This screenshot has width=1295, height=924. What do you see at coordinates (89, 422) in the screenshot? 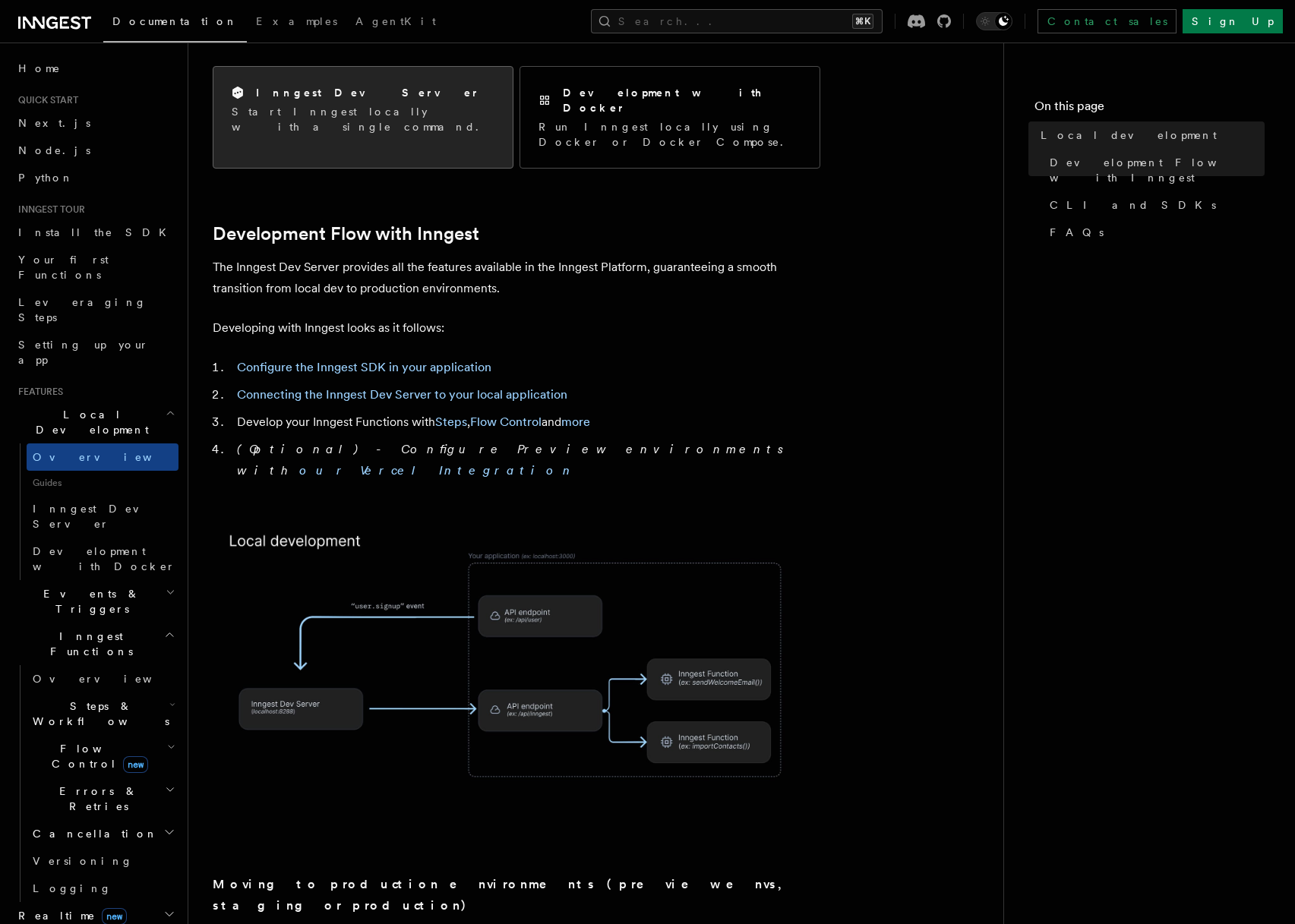
I see `span: Local Development` at bounding box center [89, 422].